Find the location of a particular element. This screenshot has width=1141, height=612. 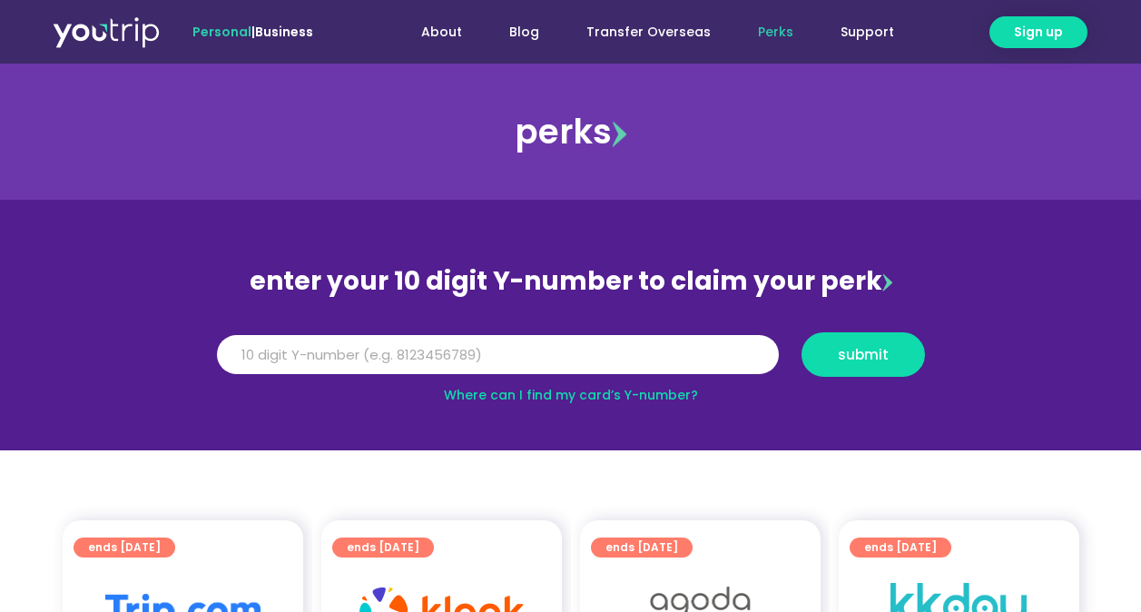

form: Y Number is located at coordinates (571, 361).